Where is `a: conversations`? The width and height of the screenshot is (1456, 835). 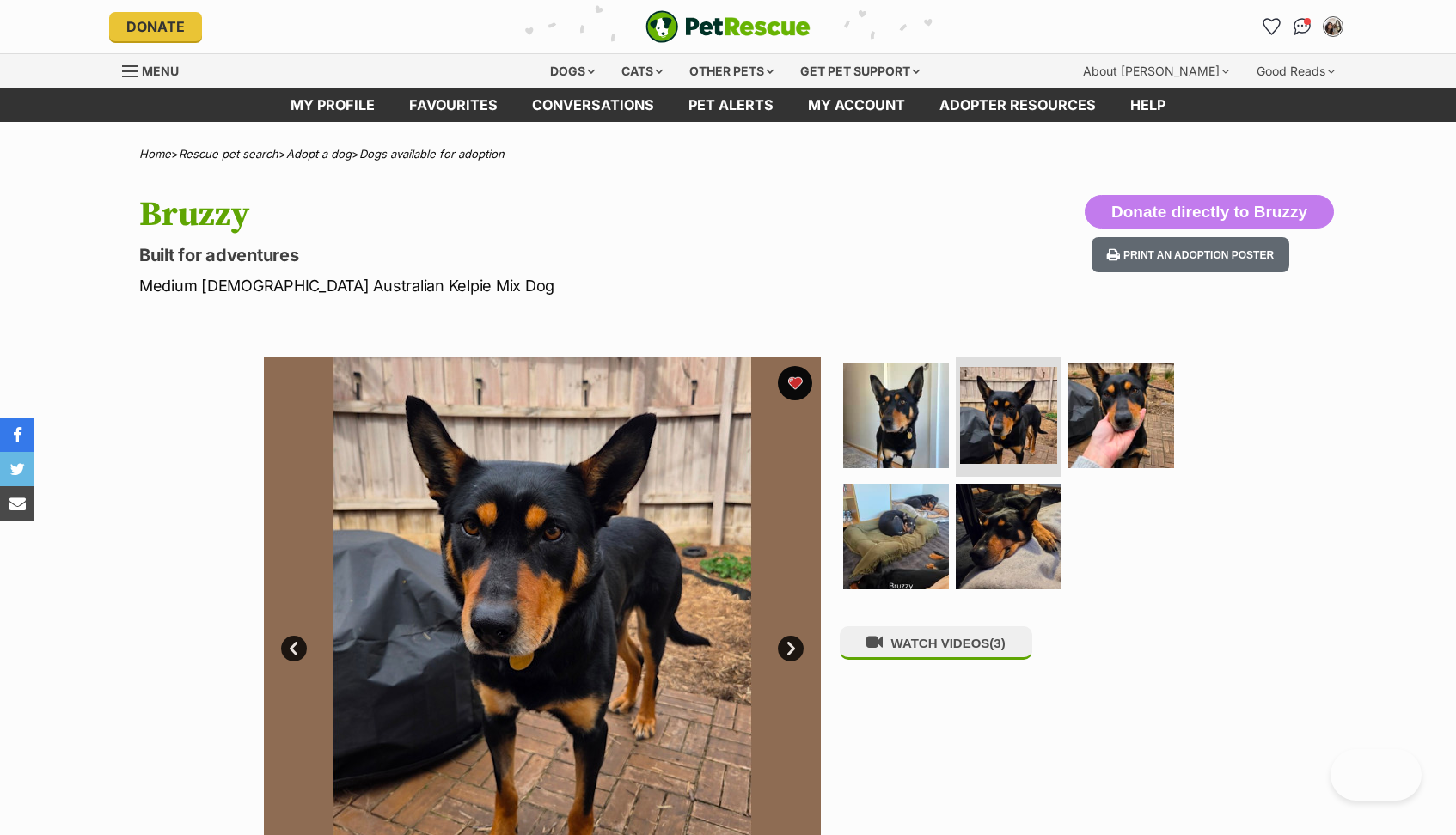
a: conversations is located at coordinates (593, 104).